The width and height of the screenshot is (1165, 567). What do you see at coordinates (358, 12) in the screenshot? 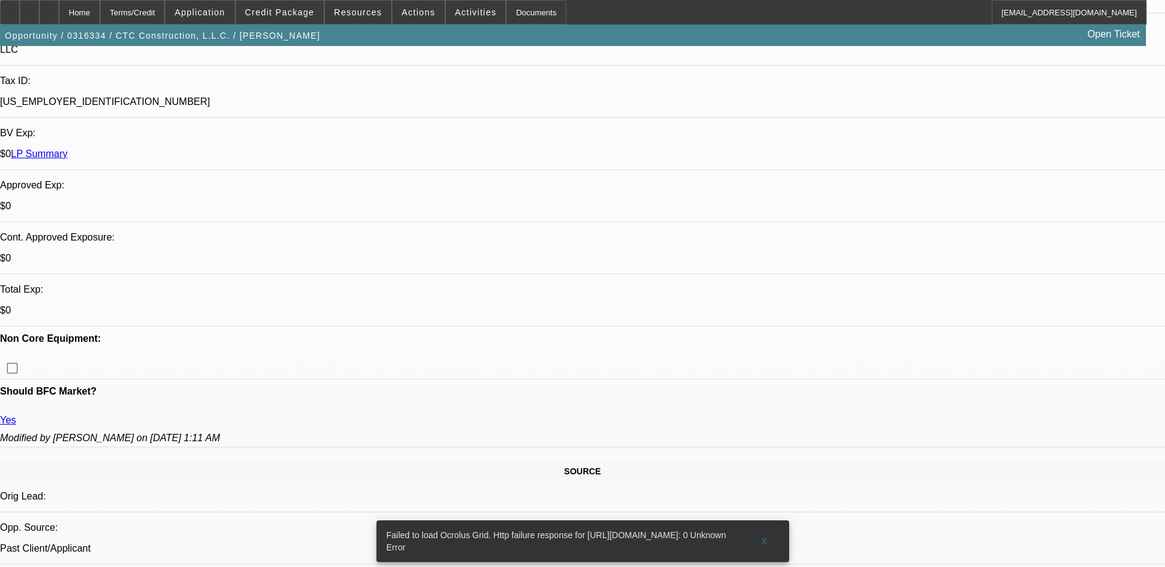
I see `button: Resources` at bounding box center [358, 12].